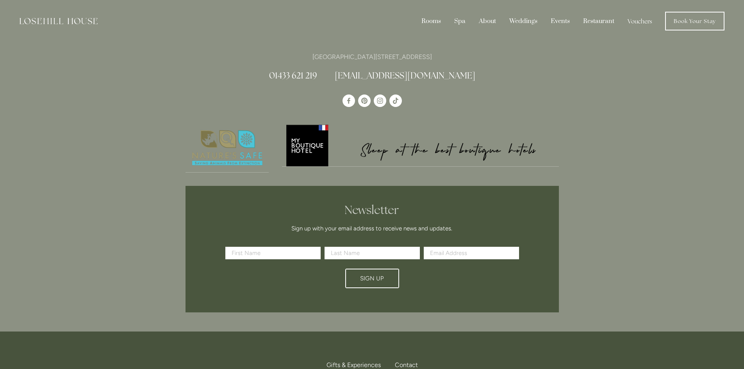 Image resolution: width=744 pixels, height=369 pixels. Describe the element at coordinates (364, 101) in the screenshot. I see `a: Pinterest` at that location.